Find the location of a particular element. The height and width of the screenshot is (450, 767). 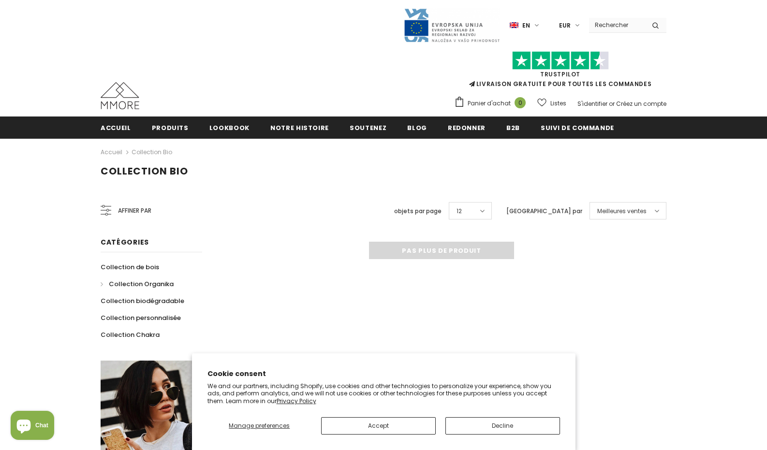

span: Redonner is located at coordinates (467, 128).